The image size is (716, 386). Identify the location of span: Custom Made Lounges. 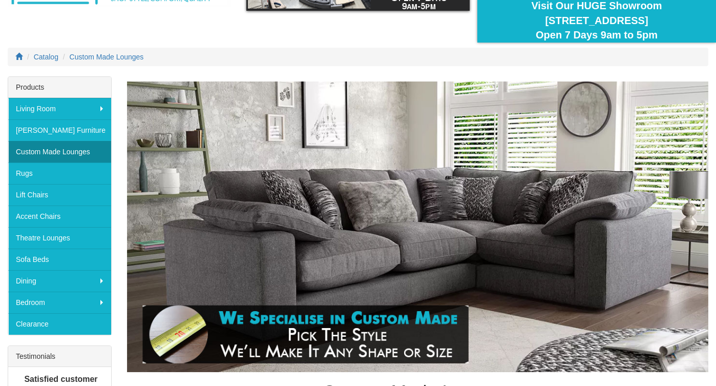
(107, 57).